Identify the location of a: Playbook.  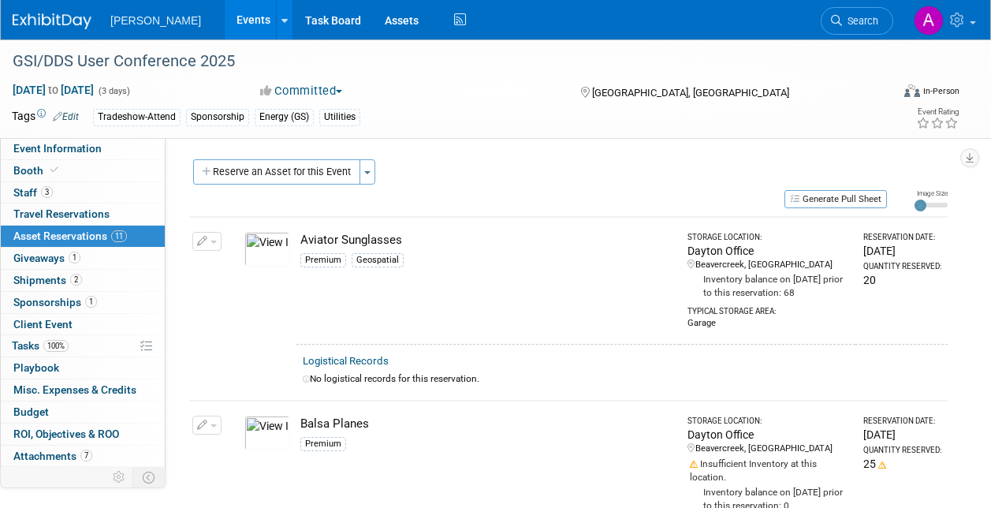
(83, 367).